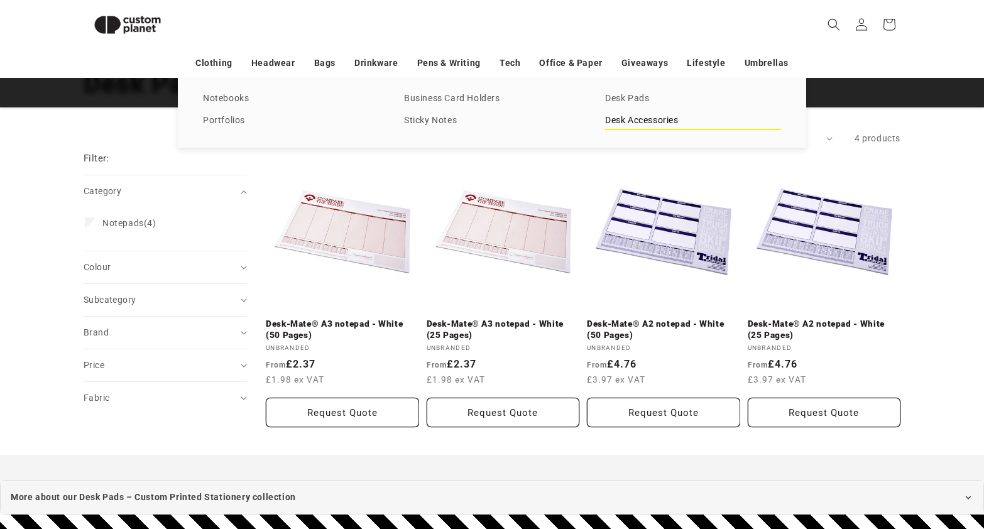 Image resolution: width=984 pixels, height=529 pixels. Describe the element at coordinates (449, 63) in the screenshot. I see `a: Pens & Writing` at that location.